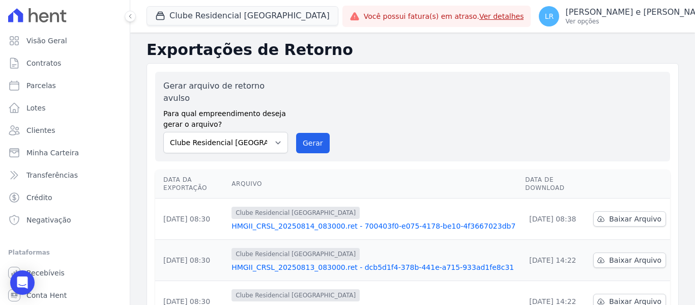  Describe the element at coordinates (374, 184) in the screenshot. I see `th: Arquivo` at that location.